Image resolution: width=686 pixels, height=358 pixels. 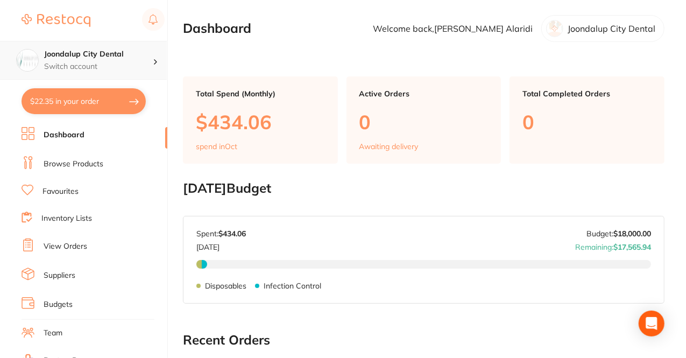 What do you see at coordinates (65, 246) in the screenshot?
I see `a: View Orders` at bounding box center [65, 246].